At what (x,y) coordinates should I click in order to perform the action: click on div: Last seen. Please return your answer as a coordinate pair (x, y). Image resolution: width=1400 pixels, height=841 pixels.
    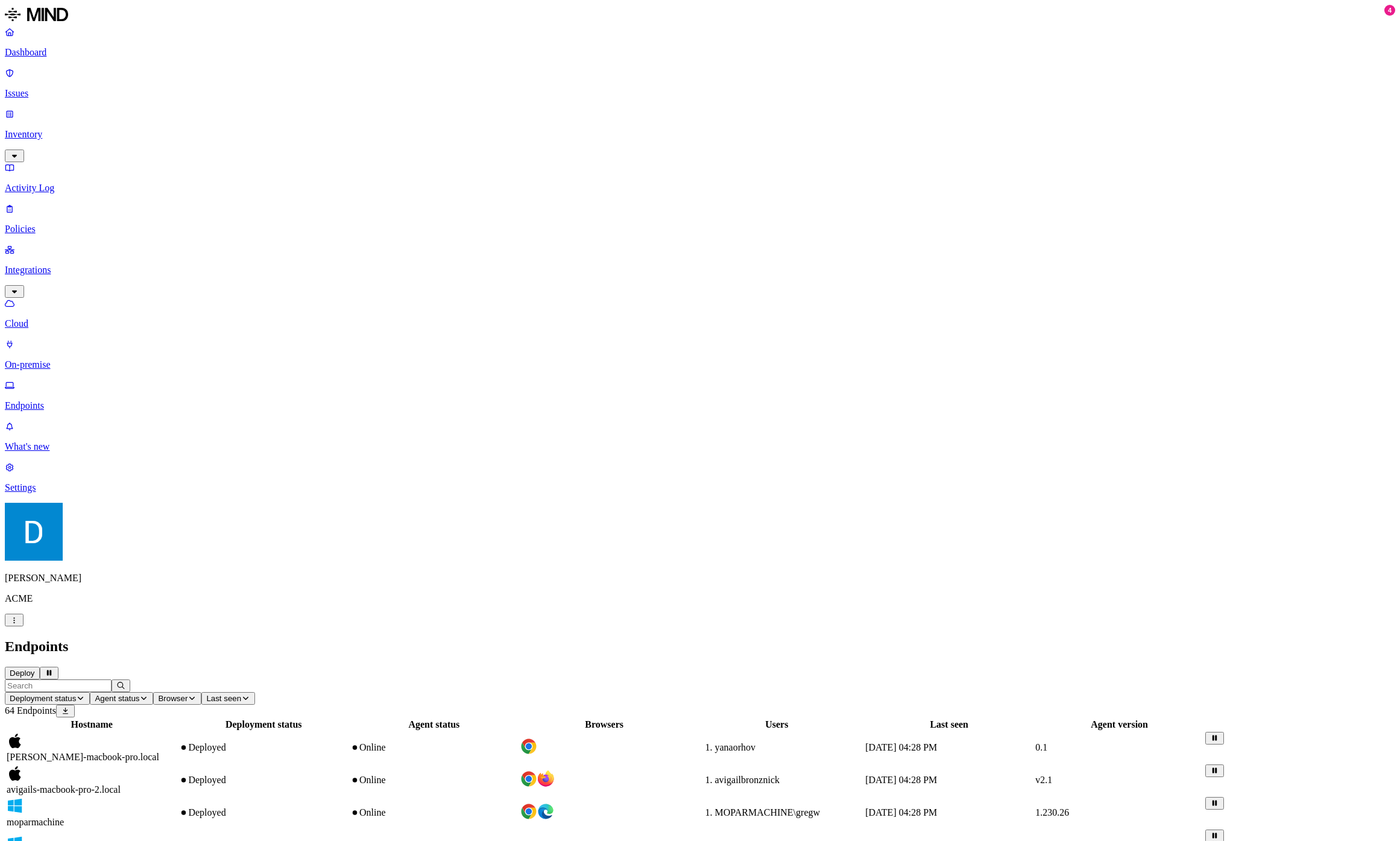
    Looking at the image, I should click on (949, 725).